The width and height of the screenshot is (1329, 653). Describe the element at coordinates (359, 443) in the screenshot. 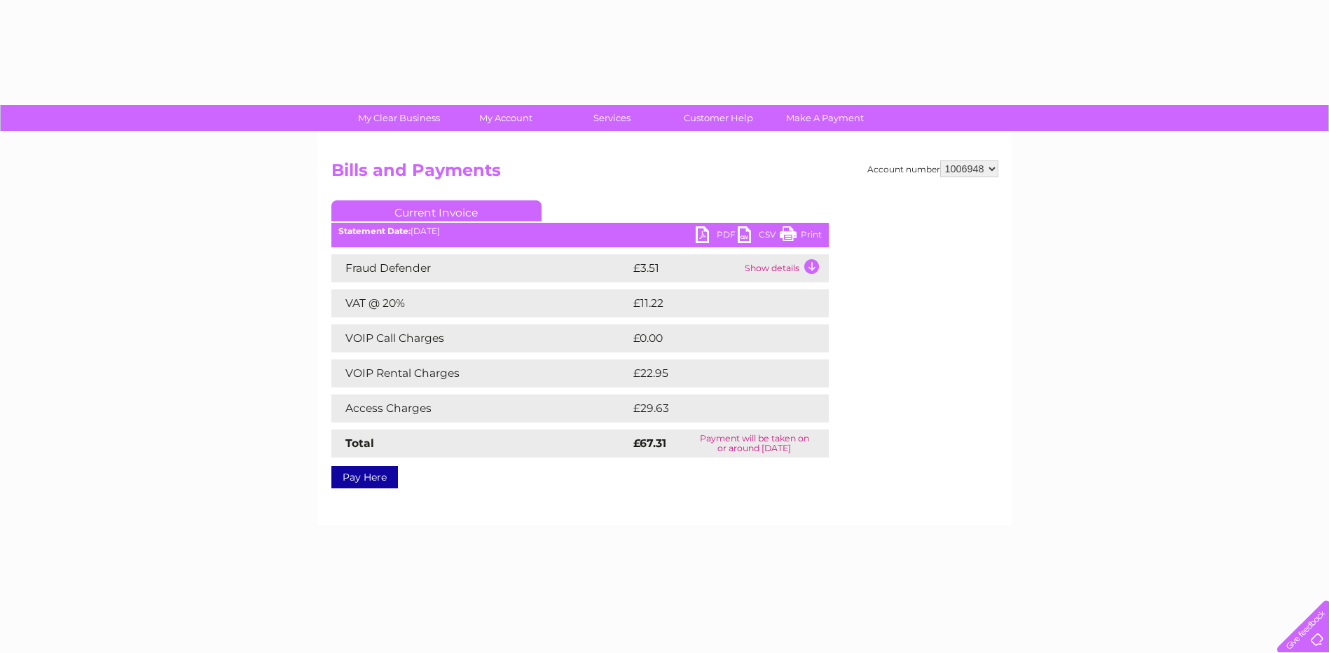

I see `strong: Total` at that location.